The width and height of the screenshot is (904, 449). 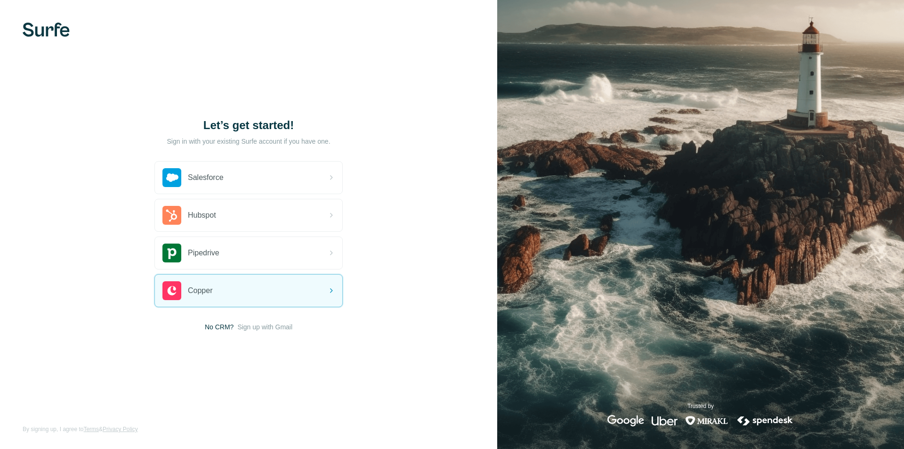 What do you see at coordinates (200, 291) in the screenshot?
I see `span: Copper` at bounding box center [200, 291].